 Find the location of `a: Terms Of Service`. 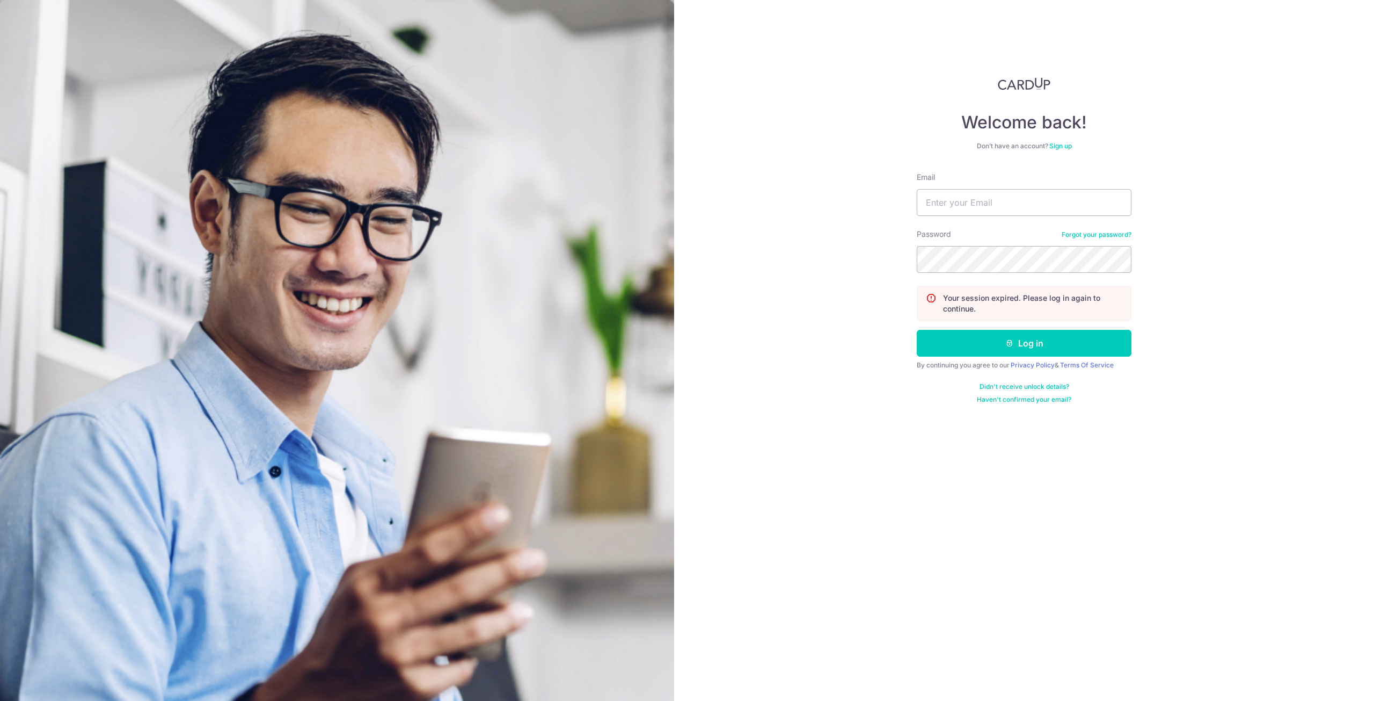

a: Terms Of Service is located at coordinates (1087, 365).